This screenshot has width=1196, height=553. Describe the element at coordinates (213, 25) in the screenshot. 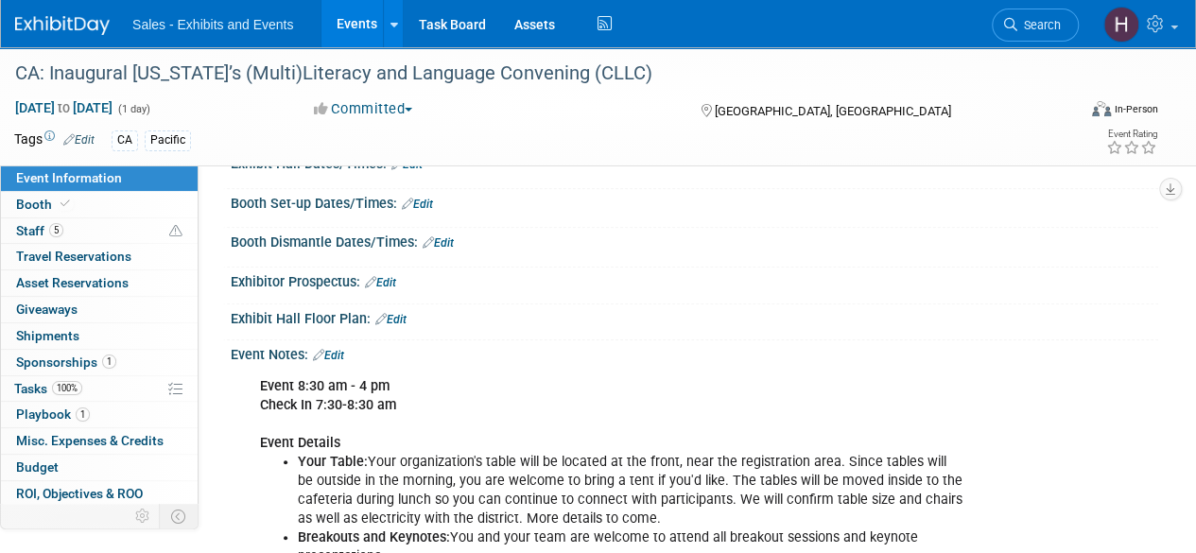

I see `span: Sales - Exhibits and Events` at that location.